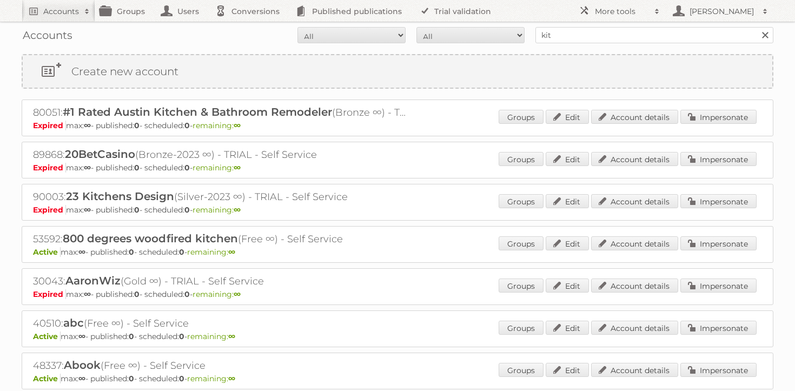  What do you see at coordinates (222, 239) in the screenshot?
I see `h2: 53592: (Free ∞) - Self Service` at bounding box center [222, 239].